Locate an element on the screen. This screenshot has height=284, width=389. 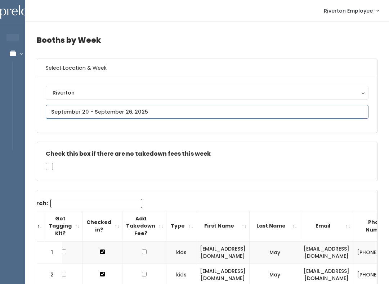
th: Email: activate to sort column ascending is located at coordinates (327, 226).